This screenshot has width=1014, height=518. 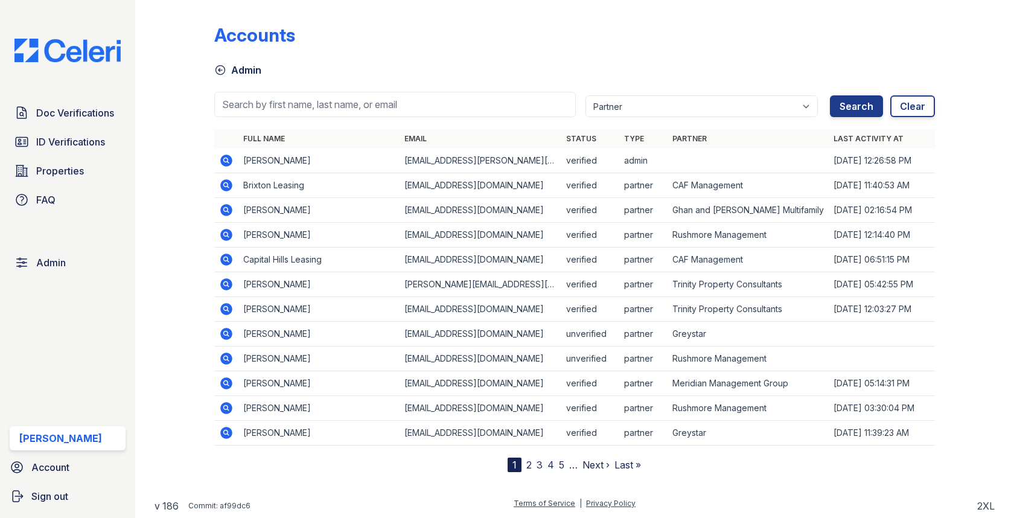 I want to click on div: Commit: af99dc6, so click(x=219, y=506).